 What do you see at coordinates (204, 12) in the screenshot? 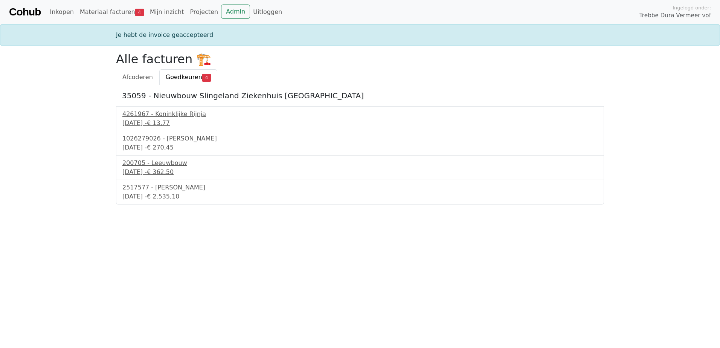
I see `a: Projecten` at bounding box center [204, 12].